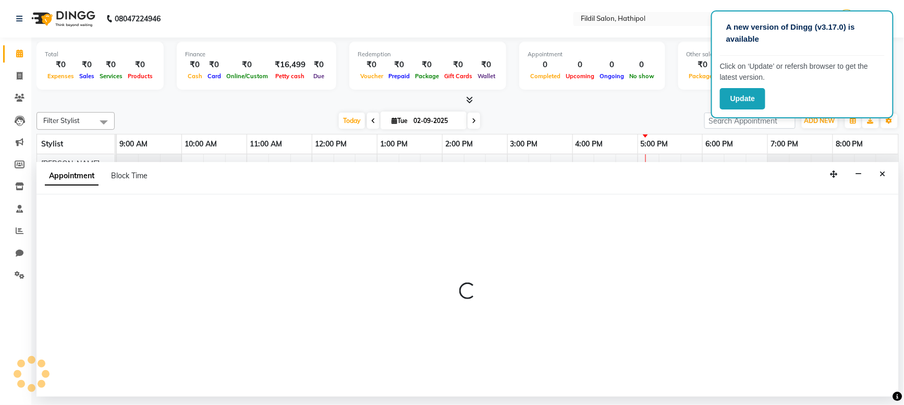 The image size is (904, 405). What do you see at coordinates (372, 76) in the screenshot?
I see `span: Voucher` at bounding box center [372, 76].